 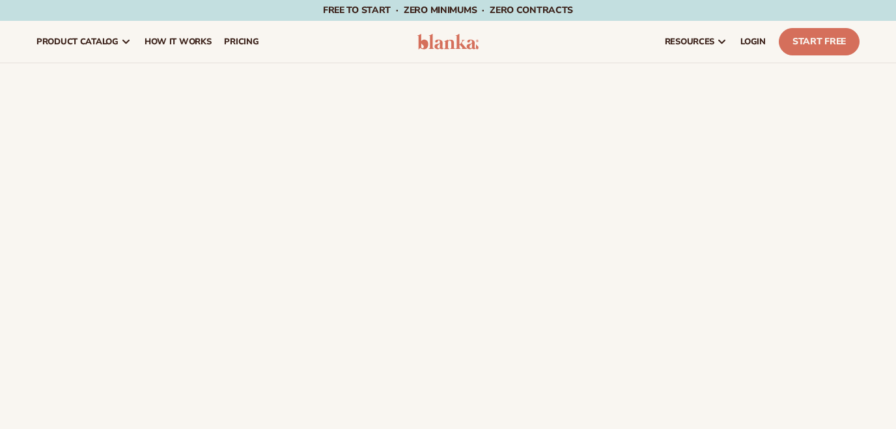 I want to click on a: product catalog, so click(x=84, y=42).